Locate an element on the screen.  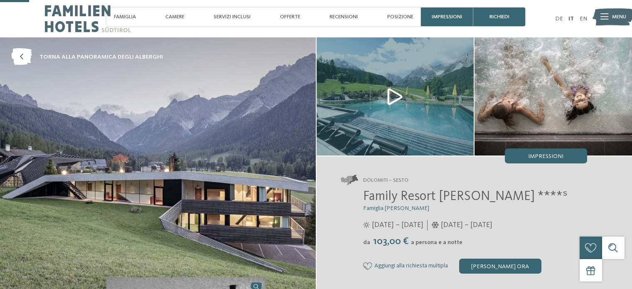
span: Aggiungi alla richiesta multipla is located at coordinates (411, 266).